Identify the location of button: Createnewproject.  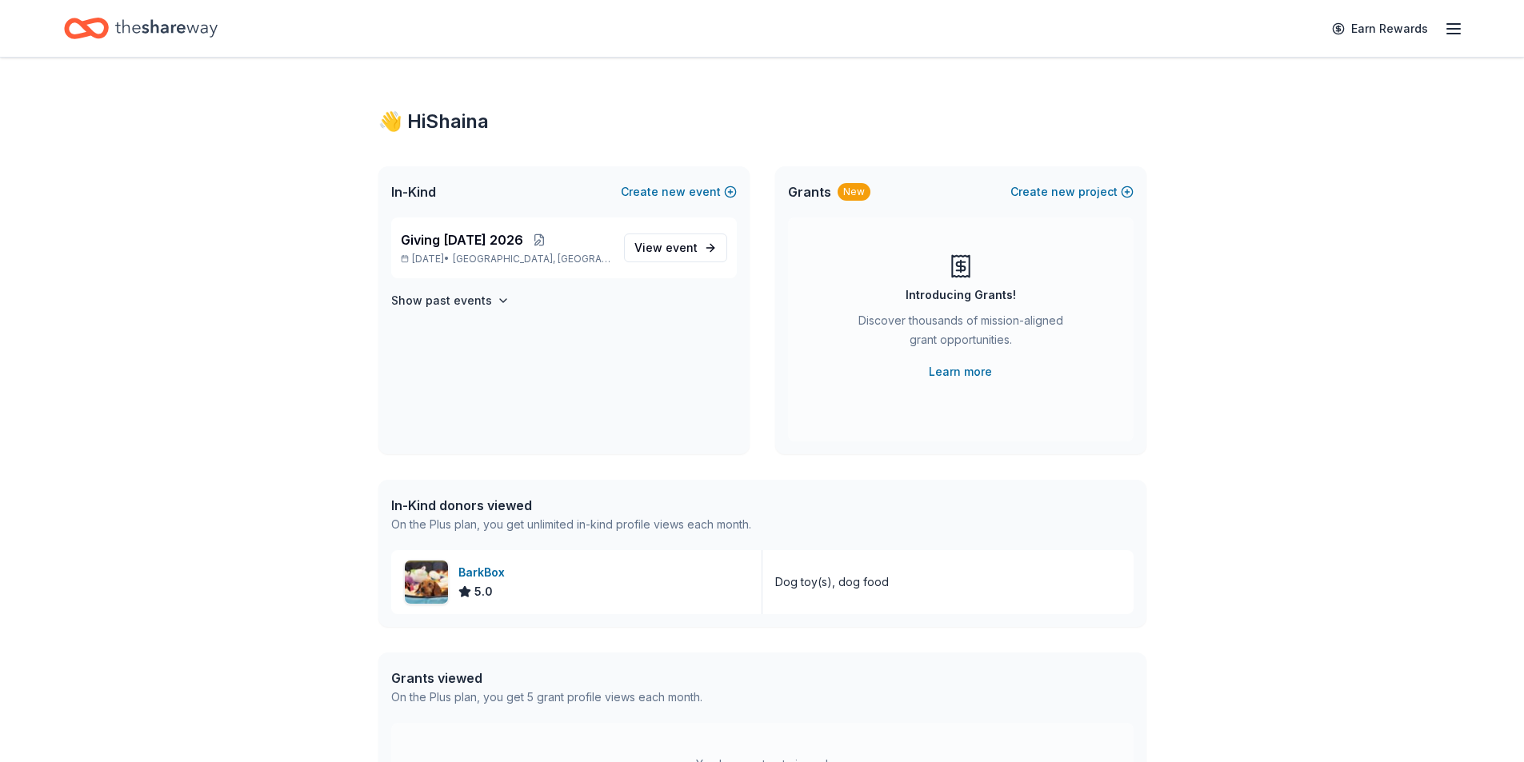
(1072, 192).